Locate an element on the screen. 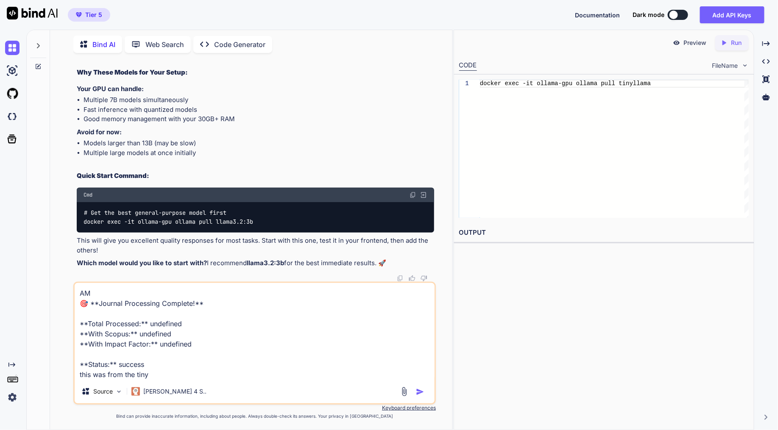 This screenshot has width=778, height=430. p: Run is located at coordinates (736, 43).